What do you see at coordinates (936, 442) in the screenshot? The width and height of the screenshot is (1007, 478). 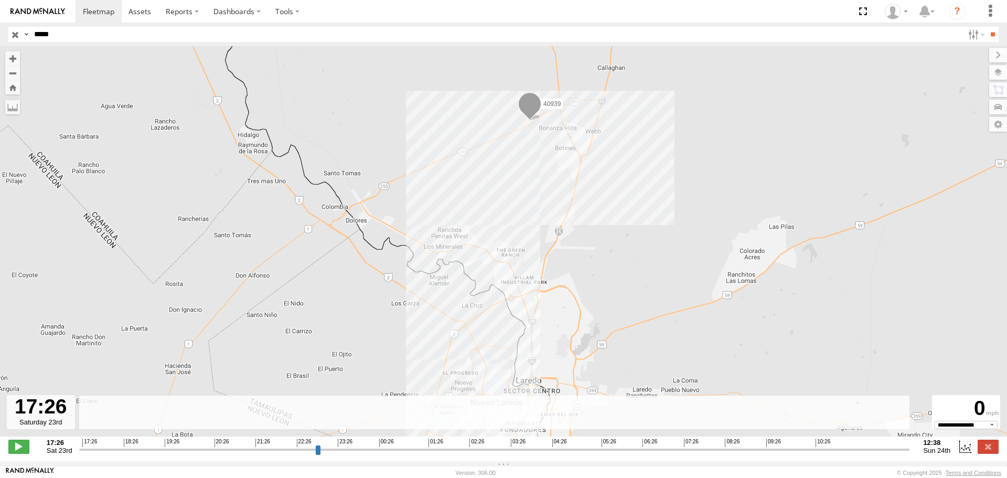 I see `strong: 12:38` at bounding box center [936, 442].